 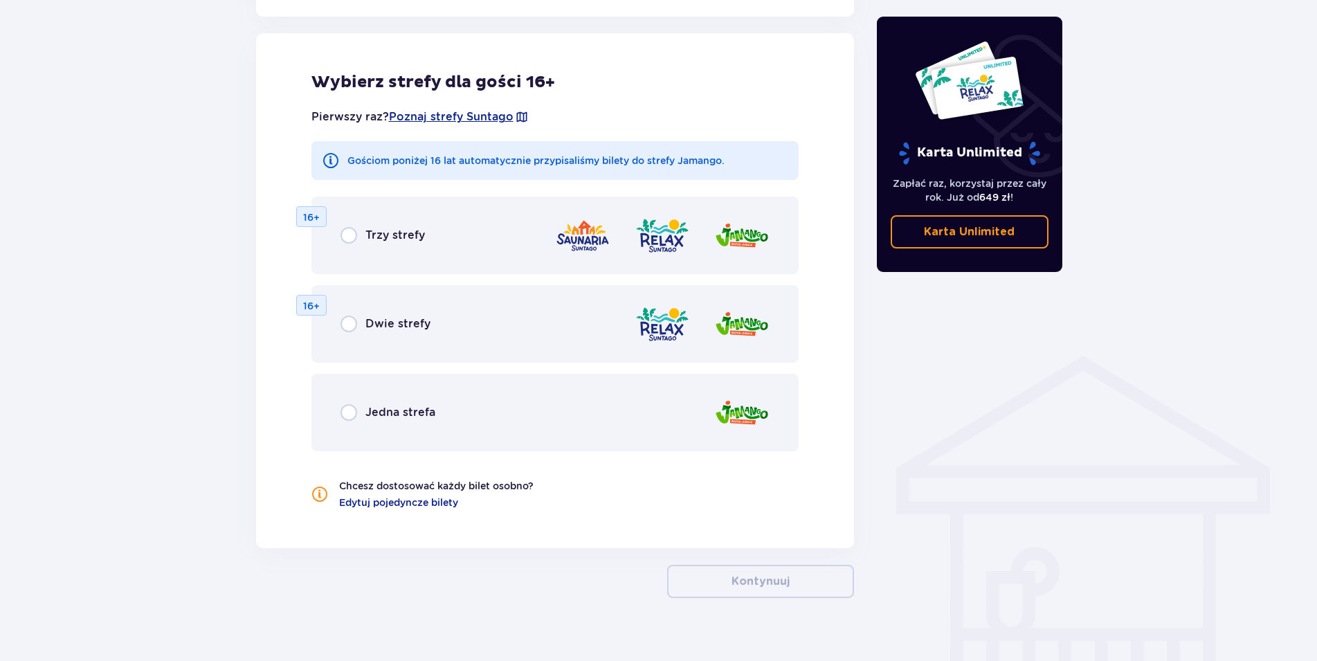 I want to click on p: Zapłać raz, korzystaj przez cały rok. Już od !, so click(x=970, y=190).